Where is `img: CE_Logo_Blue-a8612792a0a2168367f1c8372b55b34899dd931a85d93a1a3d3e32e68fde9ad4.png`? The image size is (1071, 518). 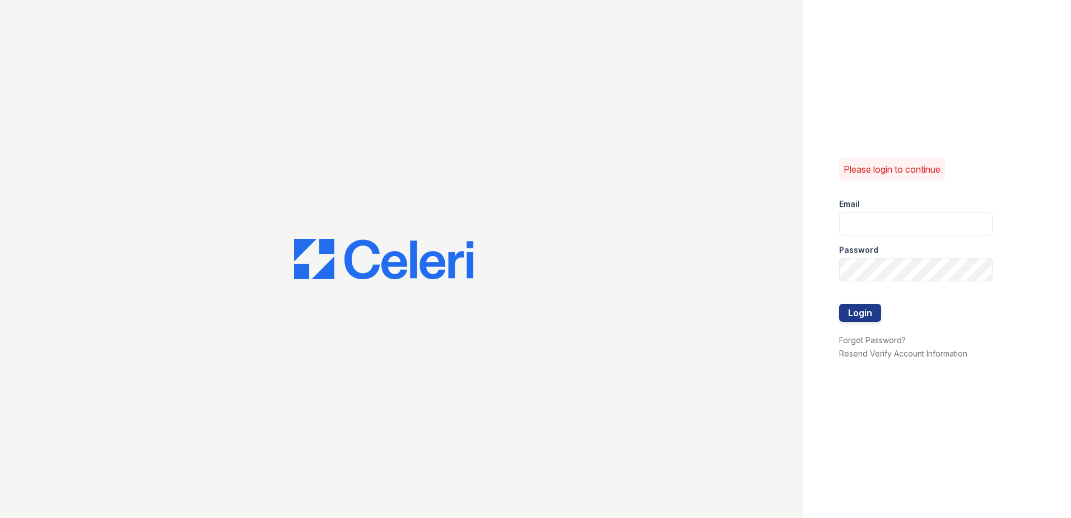 img: CE_Logo_Blue-a8612792a0a2168367f1c8372b55b34899dd931a85d93a1a3d3e32e68fde9ad4.png is located at coordinates (384, 259).